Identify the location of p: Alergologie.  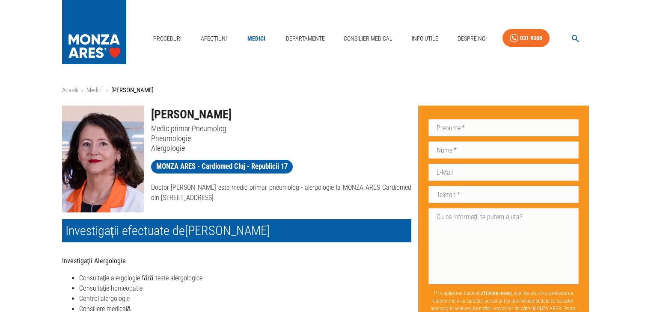
(281, 148).